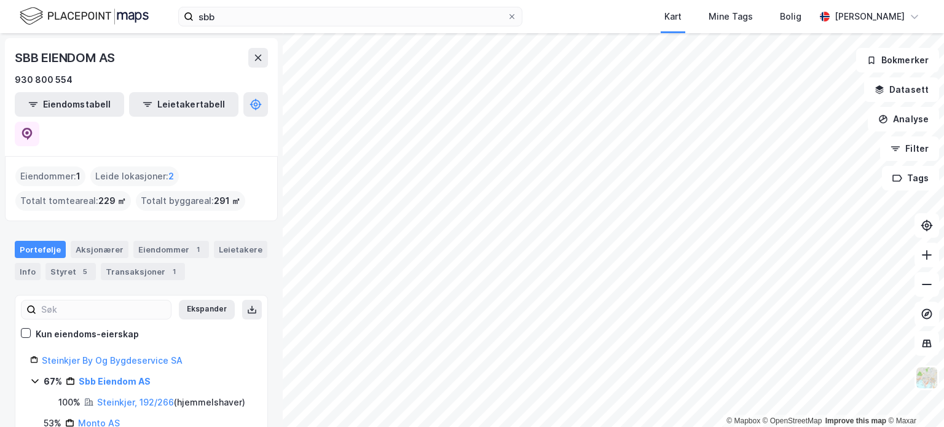 The width and height of the screenshot is (944, 427). Describe the element at coordinates (913, 398) in the screenshot. I see `div: Kontrollprogram for chat` at that location.